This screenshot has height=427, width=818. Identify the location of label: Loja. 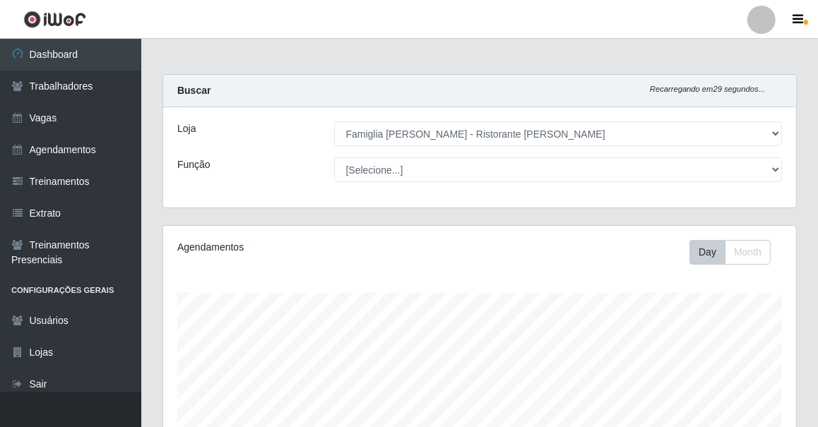
(186, 129).